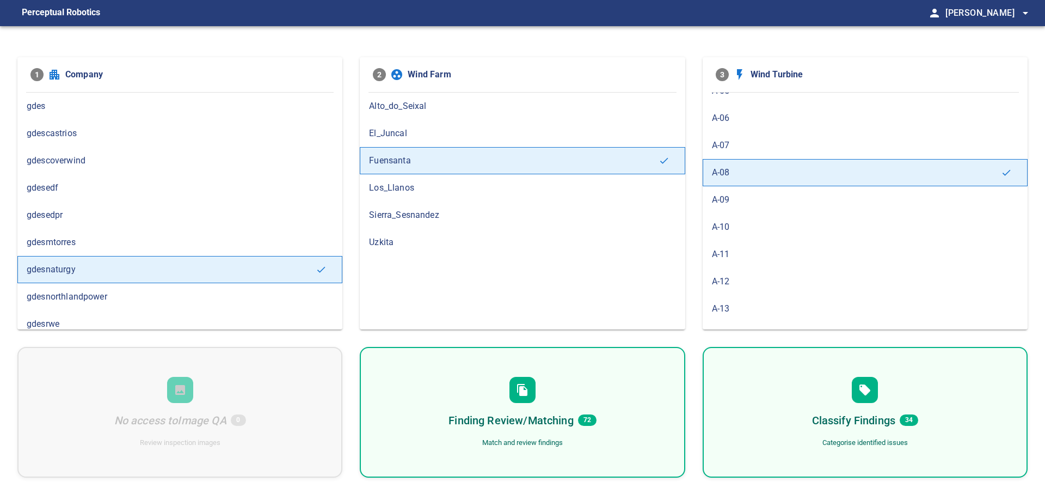 This screenshot has height=500, width=1045. What do you see at coordinates (180, 297) in the screenshot?
I see `span: gdesnorthlandpower` at bounding box center [180, 297].